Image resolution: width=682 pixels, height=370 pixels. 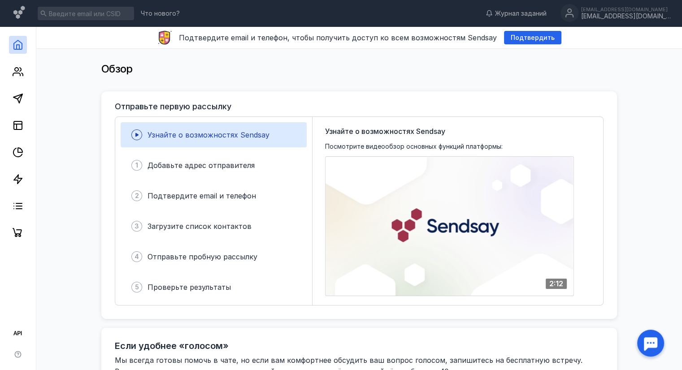 What do you see at coordinates (137, 165) in the screenshot?
I see `span: 1` at bounding box center [137, 165].